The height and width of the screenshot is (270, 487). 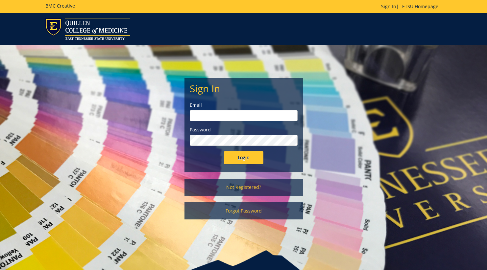 What do you see at coordinates (60, 6) in the screenshot?
I see `h5: BMC Creative` at bounding box center [60, 6].